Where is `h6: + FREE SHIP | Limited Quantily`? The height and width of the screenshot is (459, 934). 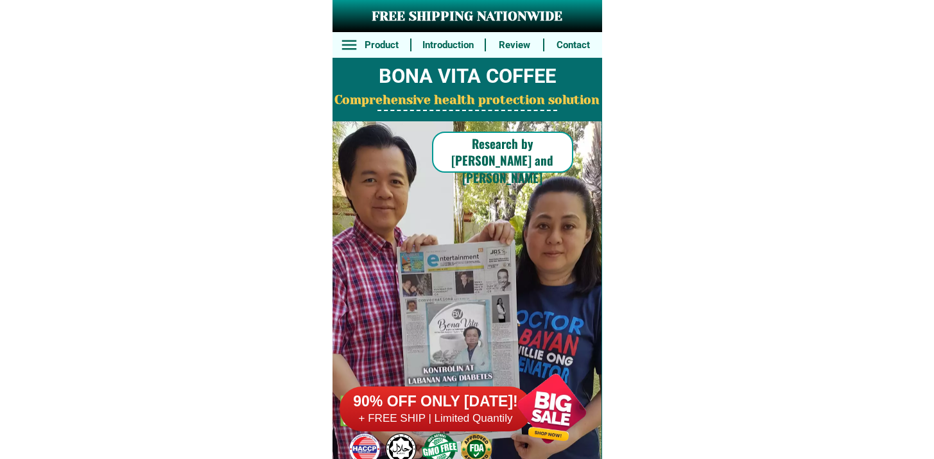 h6: + FREE SHIP | Limited Quantily is located at coordinates (436, 418).